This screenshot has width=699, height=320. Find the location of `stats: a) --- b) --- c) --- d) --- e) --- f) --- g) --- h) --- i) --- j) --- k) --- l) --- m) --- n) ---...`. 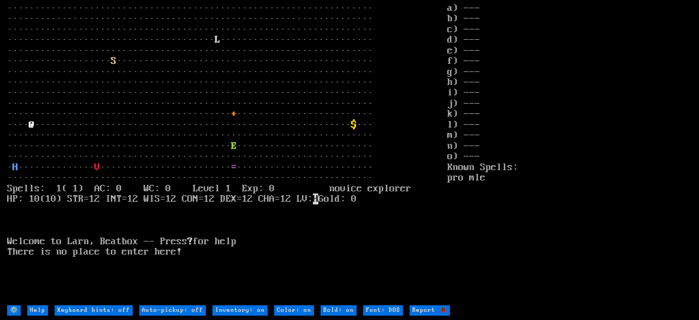

stats: a) --- b) --- c) --- d) --- e) --- f) --- g) --- h) --- i) --- j) --- k) --- l) --- m) --- n) ---... is located at coordinates (569, 154).